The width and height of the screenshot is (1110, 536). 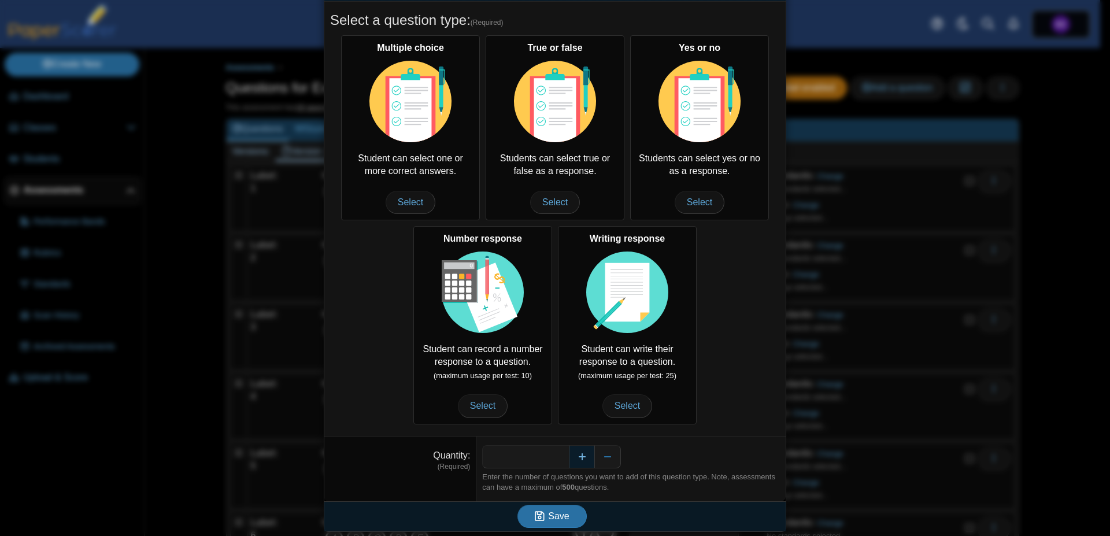 What do you see at coordinates (487, 23) in the screenshot?
I see `span: (Required)` at bounding box center [487, 23].